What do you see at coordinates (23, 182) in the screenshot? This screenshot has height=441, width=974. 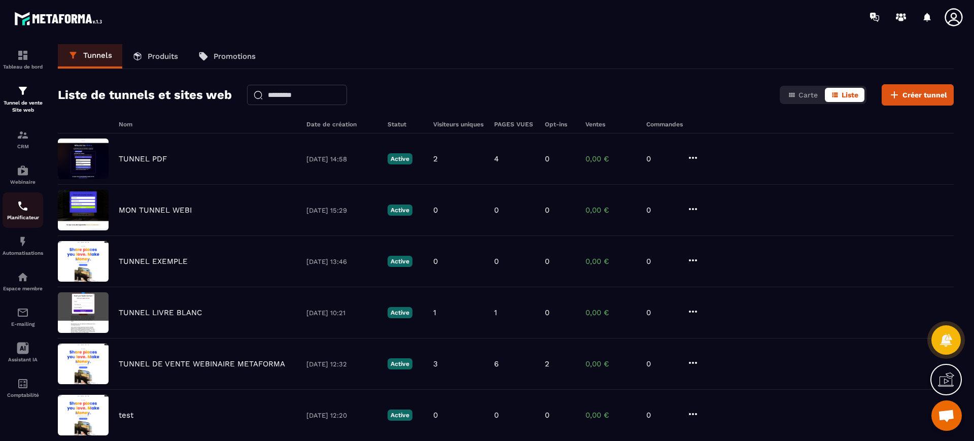 I see `p: Webinaire` at bounding box center [23, 182].